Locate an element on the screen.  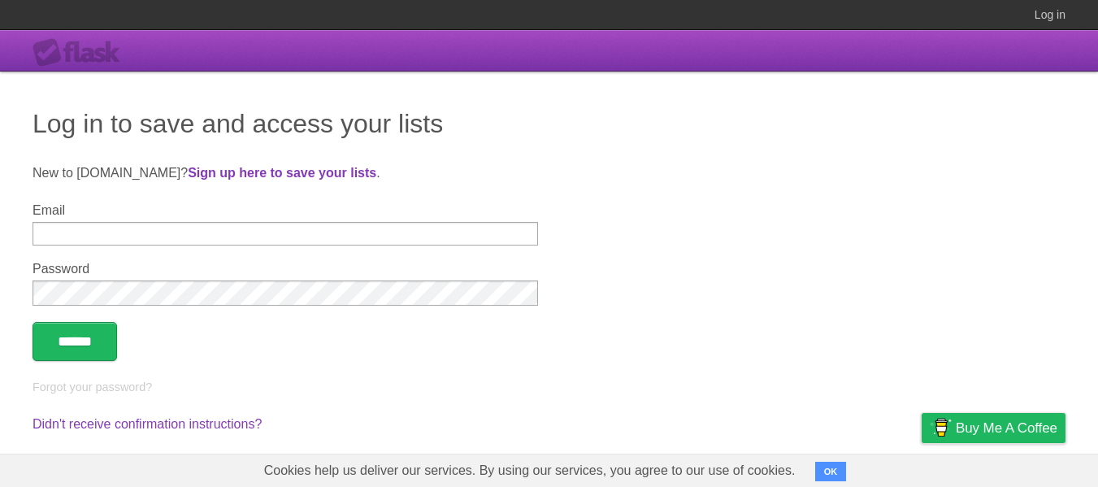
img: Buy me a coffee is located at coordinates (940, 427).